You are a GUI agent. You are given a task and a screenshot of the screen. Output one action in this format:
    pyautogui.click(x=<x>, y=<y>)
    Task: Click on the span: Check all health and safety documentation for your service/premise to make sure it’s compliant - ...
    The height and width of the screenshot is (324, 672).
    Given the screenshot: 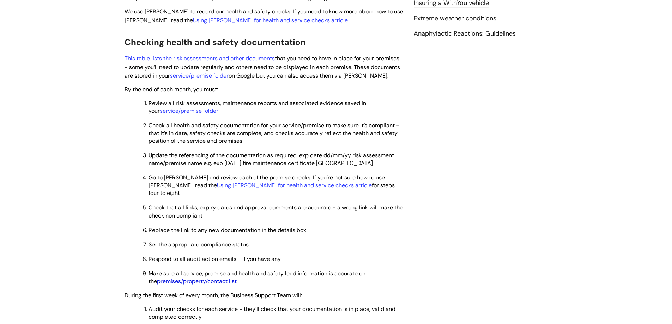 What is the action you would take?
    pyautogui.click(x=274, y=133)
    